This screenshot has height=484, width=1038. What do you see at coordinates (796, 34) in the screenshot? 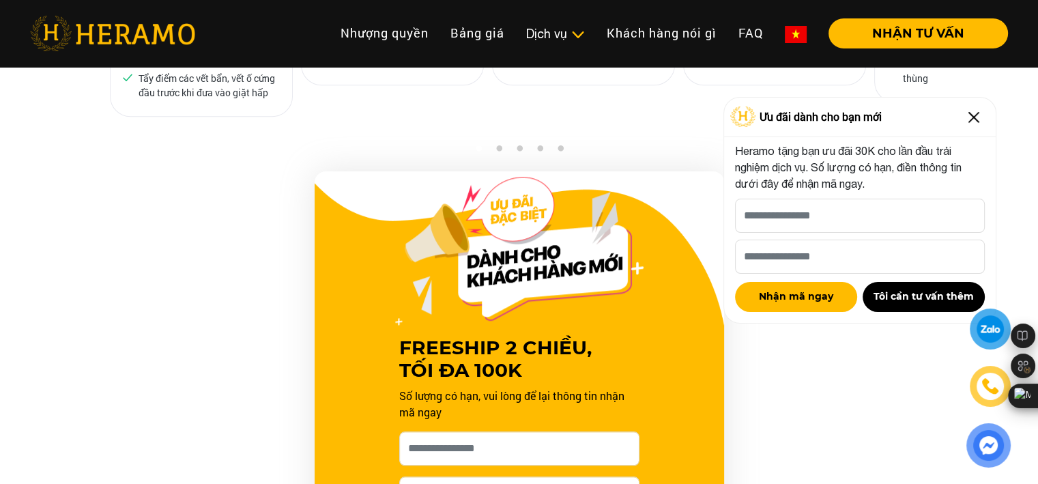
I see `img: vn-flag.png` at bounding box center [796, 34].